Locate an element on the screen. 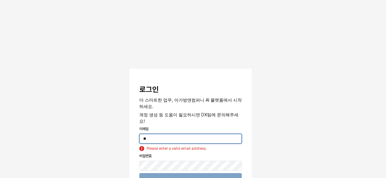 This screenshot has width=386, height=178. h3: 로그인 is located at coordinates (190, 90).